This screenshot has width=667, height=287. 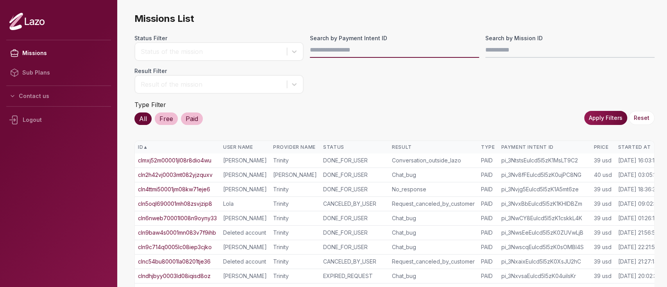 What do you see at coordinates (175, 204) in the screenshot?
I see `a: cln5oql690001mh08zsvjzip8` at bounding box center [175, 204].